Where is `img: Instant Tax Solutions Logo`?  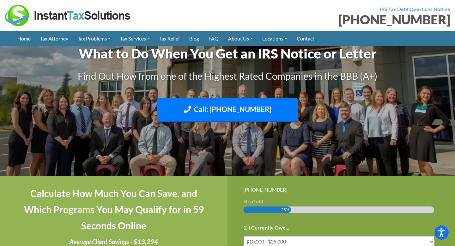 img: Instant Tax Solutions Logo is located at coordinates (68, 15).